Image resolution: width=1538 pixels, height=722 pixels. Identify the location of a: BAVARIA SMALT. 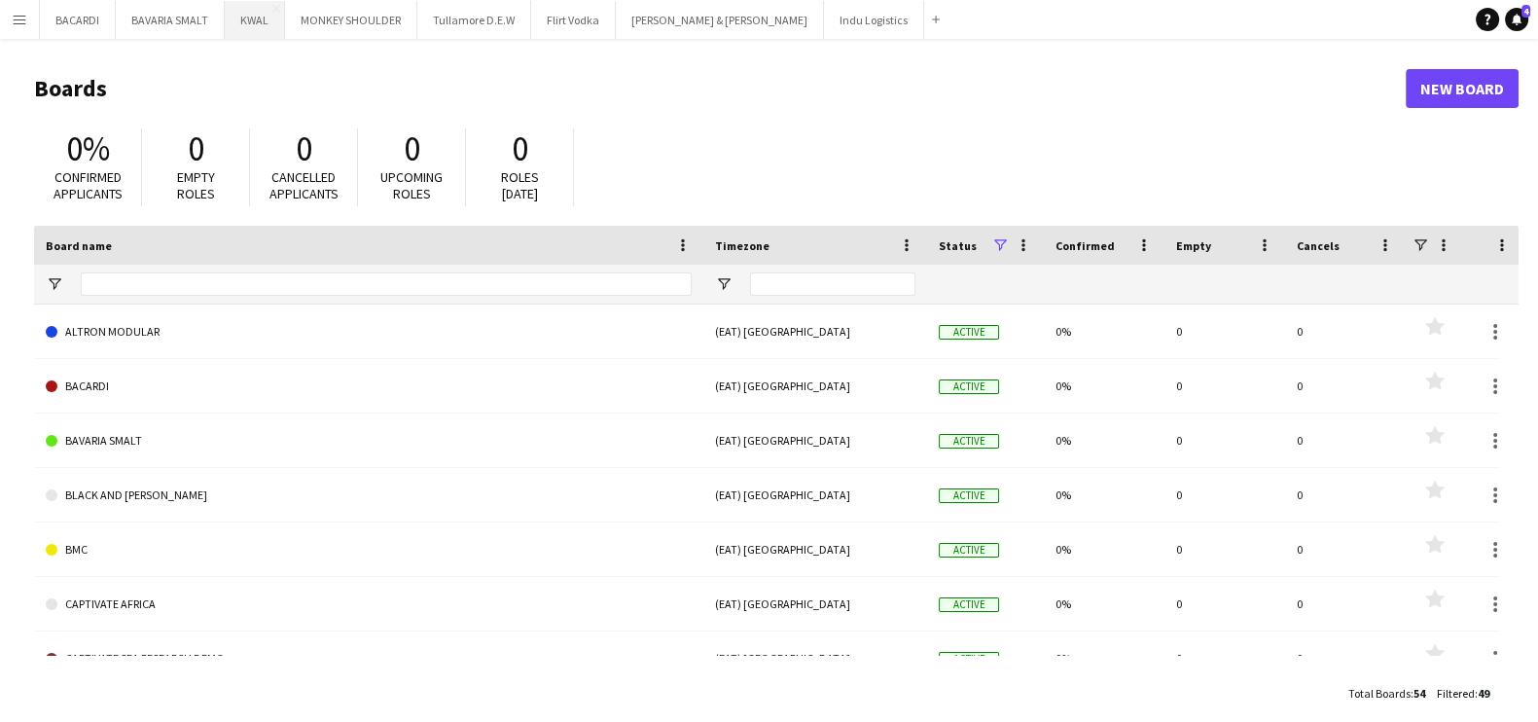
(369, 441).